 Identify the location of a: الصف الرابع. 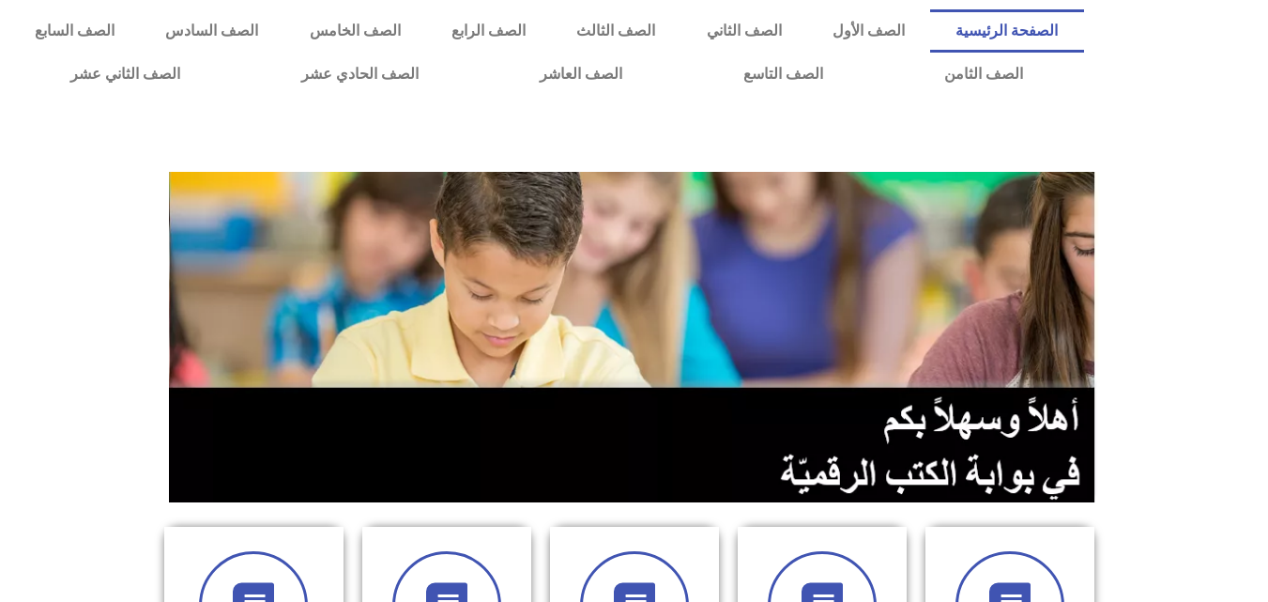
(488, 31).